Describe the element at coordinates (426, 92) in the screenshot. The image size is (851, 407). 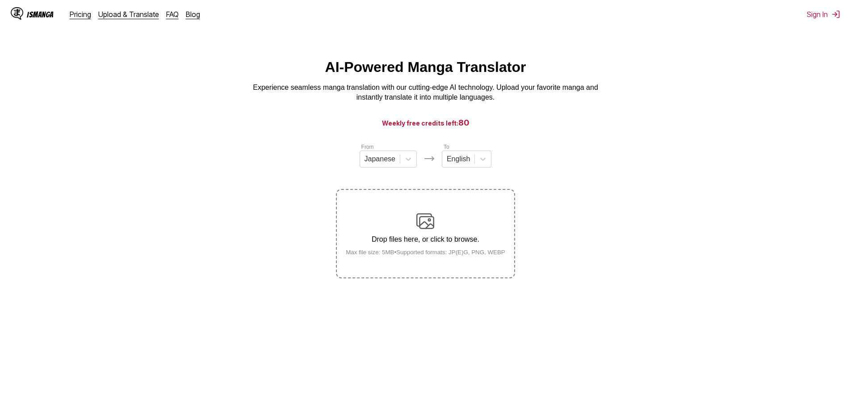
I see `p: Experience seamless manga translation with our cutting-edge AI technology. Upload your favorite m...` at that location.